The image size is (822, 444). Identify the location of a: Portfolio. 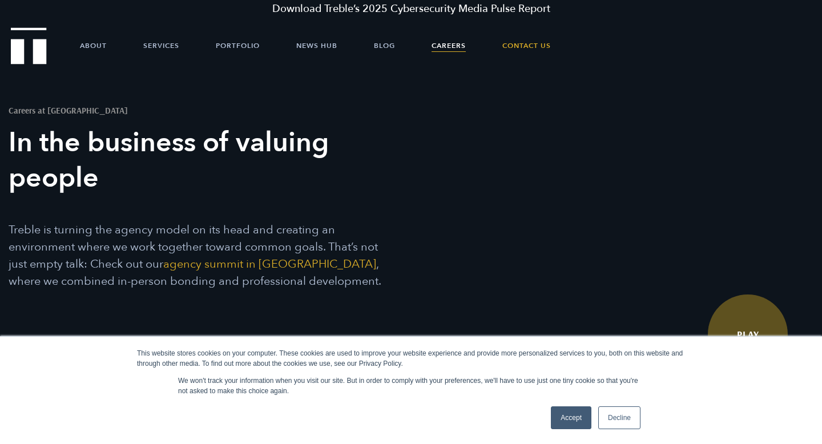
(238, 46).